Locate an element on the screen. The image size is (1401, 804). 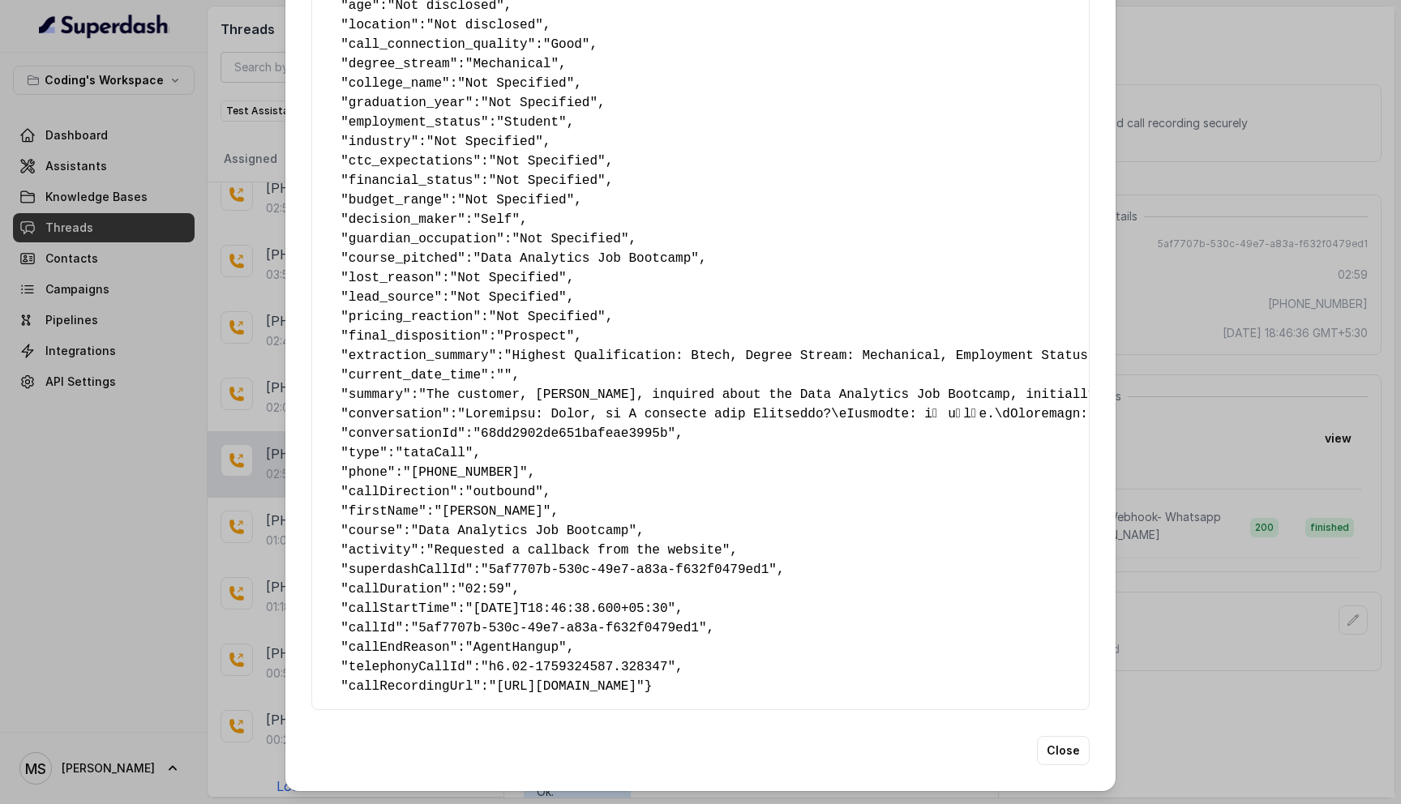
span: call_connection_quality is located at coordinates (438, 45).